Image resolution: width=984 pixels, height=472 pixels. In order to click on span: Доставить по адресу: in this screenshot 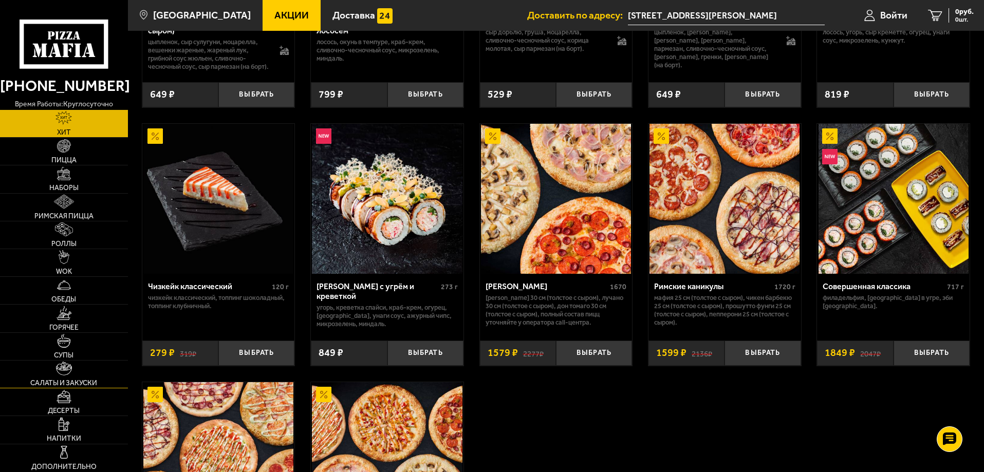, I will do `click(578, 15)`.